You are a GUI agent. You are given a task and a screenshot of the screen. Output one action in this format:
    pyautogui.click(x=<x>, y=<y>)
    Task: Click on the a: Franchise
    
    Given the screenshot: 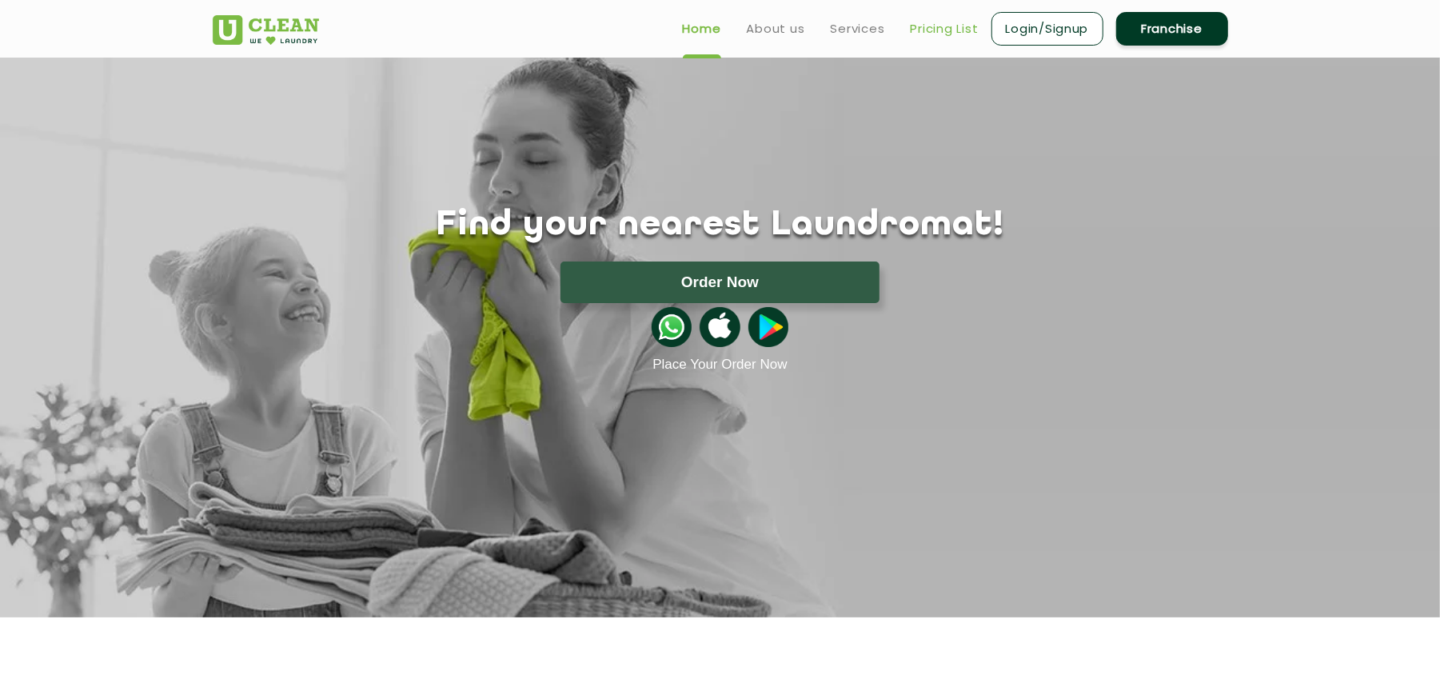 What is the action you would take?
    pyautogui.click(x=1173, y=29)
    